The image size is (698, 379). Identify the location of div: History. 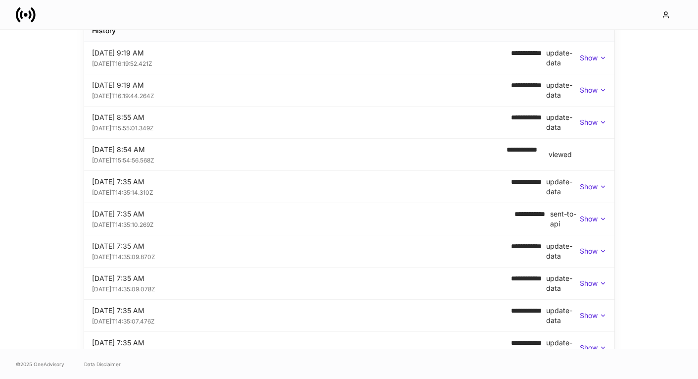
(104, 31).